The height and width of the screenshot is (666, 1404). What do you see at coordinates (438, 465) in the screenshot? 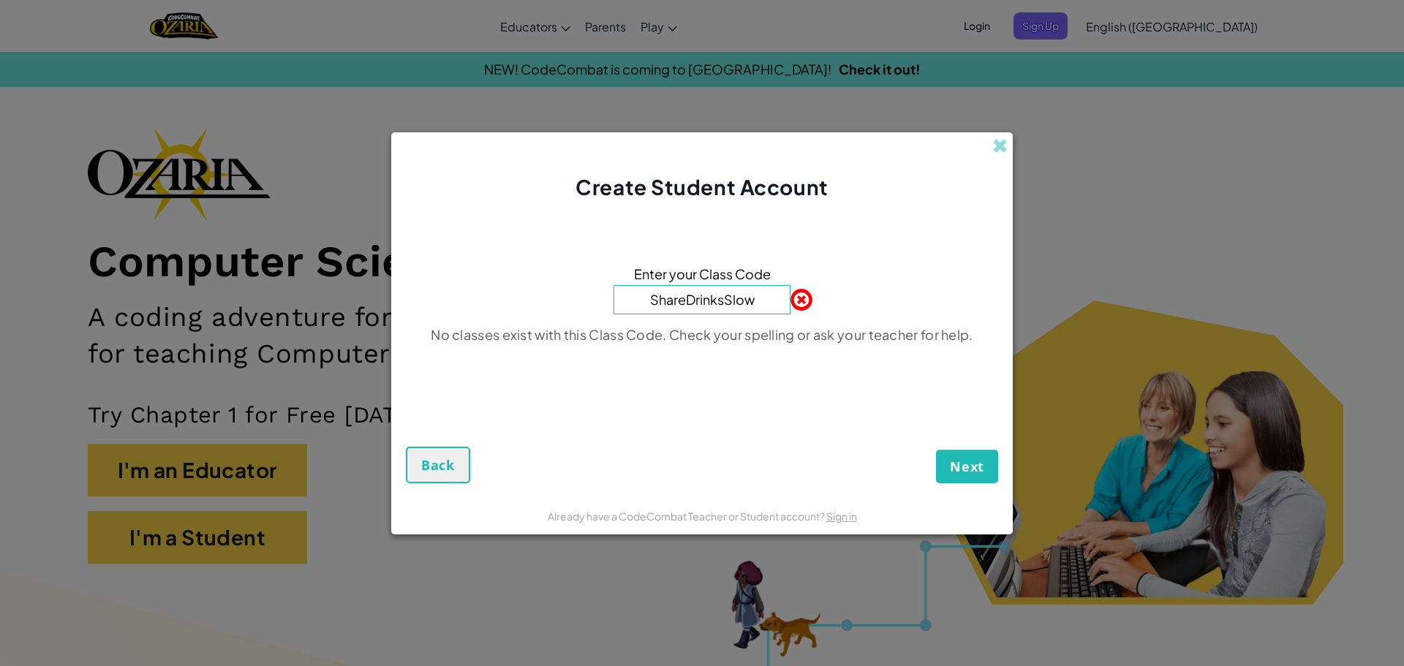
I see `span: Back` at bounding box center [438, 465].